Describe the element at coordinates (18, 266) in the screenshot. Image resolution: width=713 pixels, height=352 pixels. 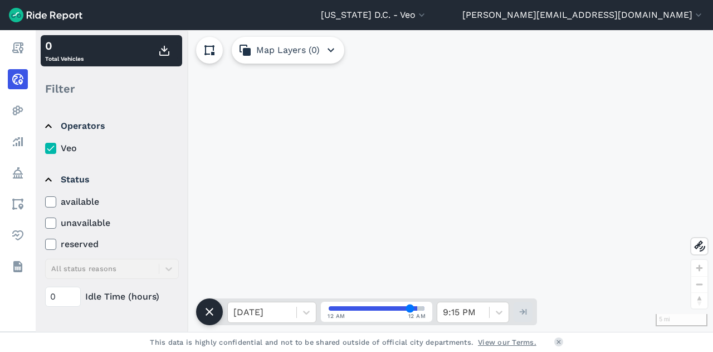
I see `a: Datasets` at that location.